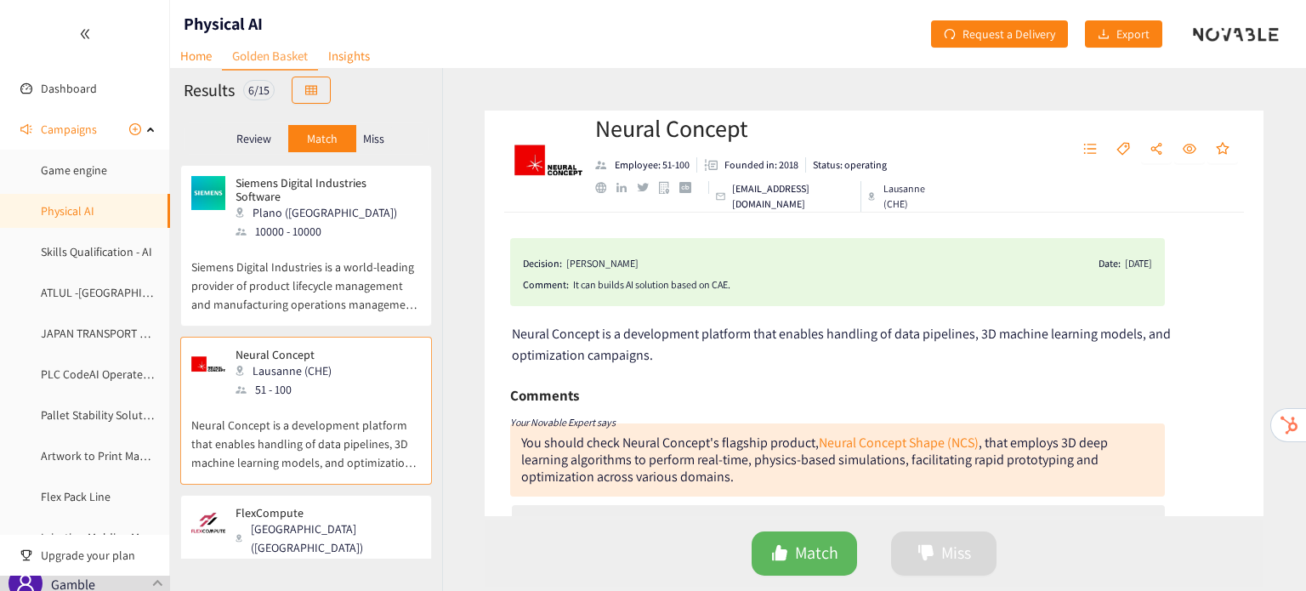 Image resolution: width=1306 pixels, height=591 pixels. Describe the element at coordinates (322, 139) in the screenshot. I see `p: Match` at that location.